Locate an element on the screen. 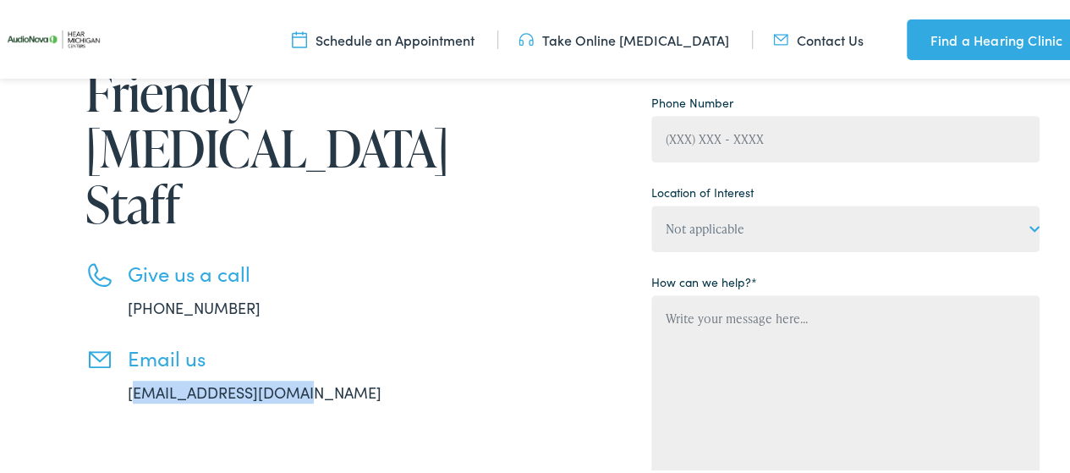 The height and width of the screenshot is (473, 1070). input: (XXX) XXX - XXXX is located at coordinates (845, 136).